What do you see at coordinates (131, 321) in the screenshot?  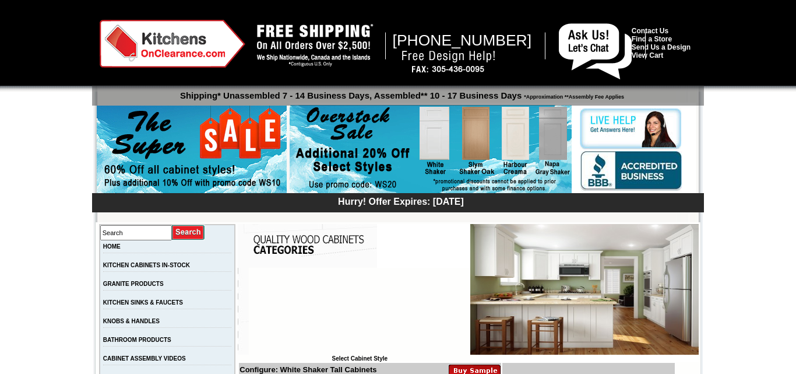 I see `a: KNOBS & HANDLES` at bounding box center [131, 321].